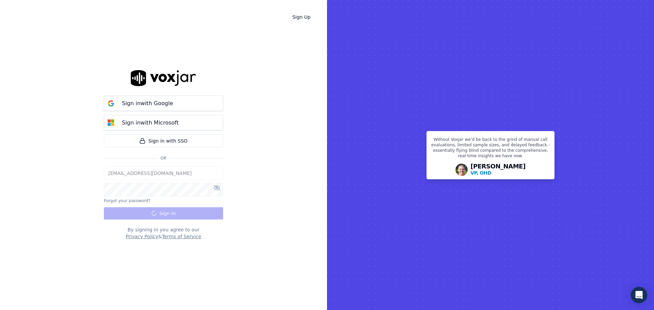 The image size is (654, 310). Describe the element at coordinates (163, 158) in the screenshot. I see `span: Or` at that location.